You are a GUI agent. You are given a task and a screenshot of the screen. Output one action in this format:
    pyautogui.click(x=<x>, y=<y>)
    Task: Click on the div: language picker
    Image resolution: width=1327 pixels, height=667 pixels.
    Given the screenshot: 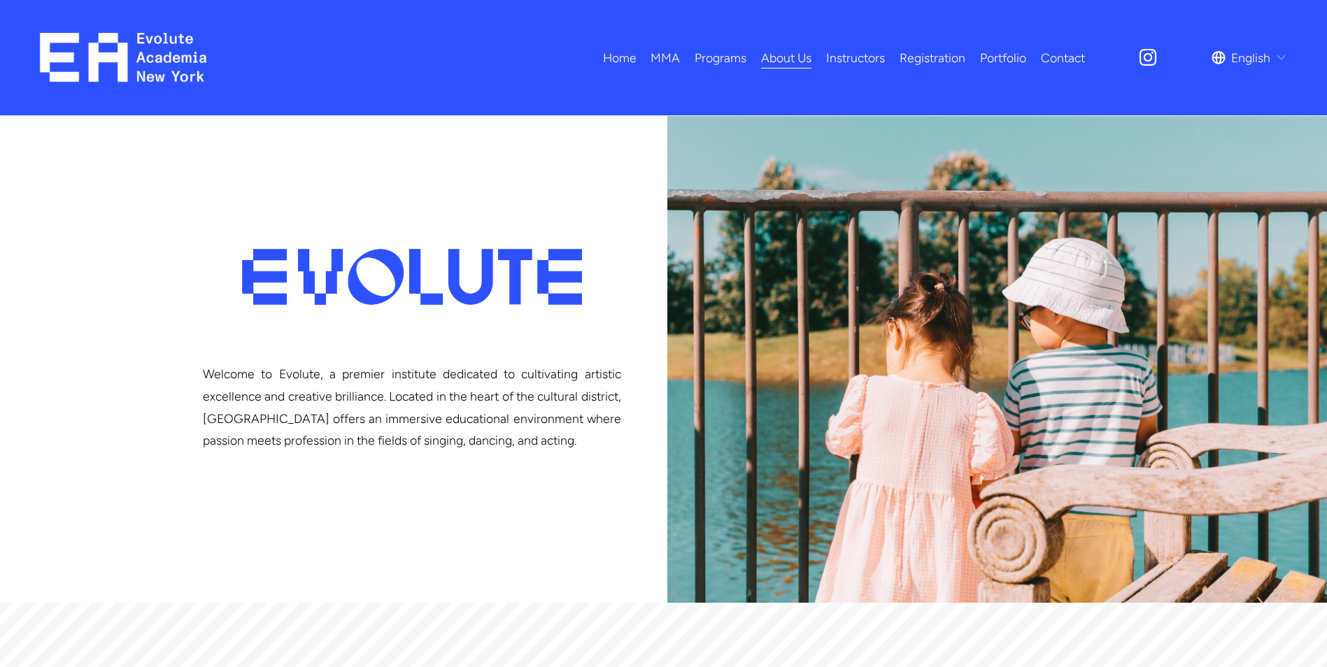 What is the action you would take?
    pyautogui.click(x=1250, y=57)
    